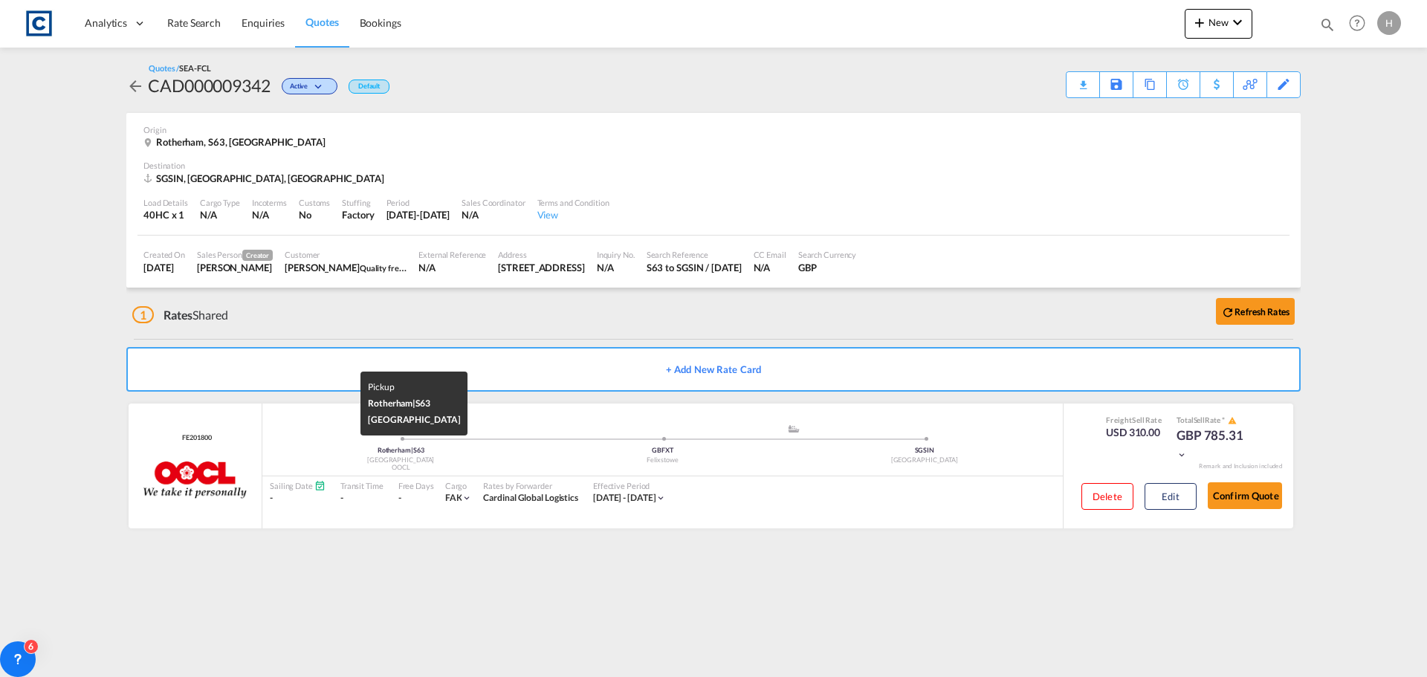 This screenshot has width=1427, height=677. I want to click on div: Shared, so click(180, 315).